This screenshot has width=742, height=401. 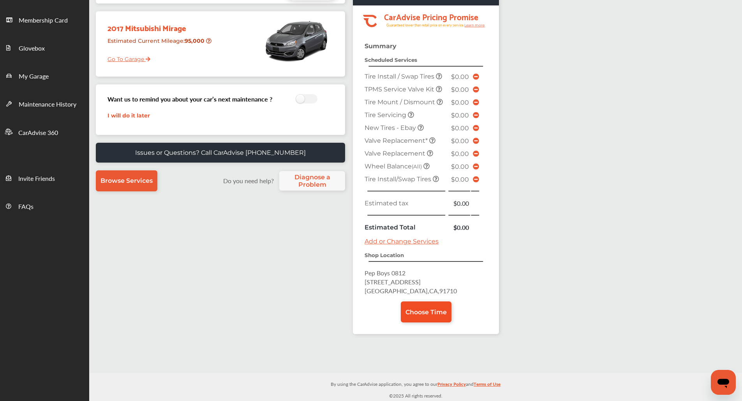 I want to click on span: Valve Replacement, so click(x=396, y=153).